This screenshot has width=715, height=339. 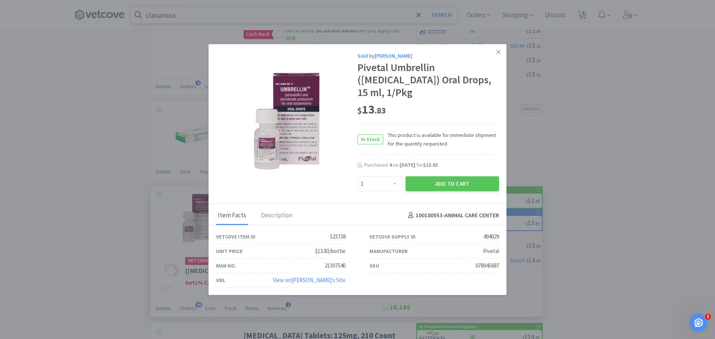 I want to click on button: Add to Cart, so click(x=452, y=184).